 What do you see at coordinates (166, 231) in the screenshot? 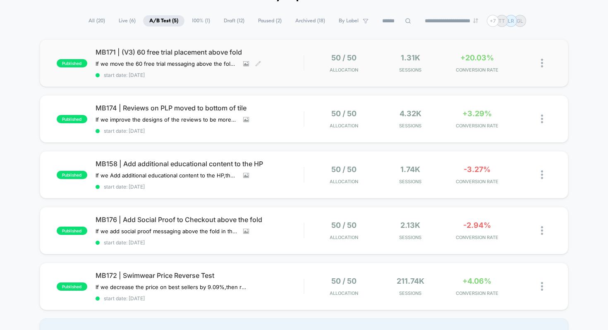
I see `span: If we add social proof messaging above the fold in the checkout,then conversions will increase,be...` at bounding box center [166, 231].